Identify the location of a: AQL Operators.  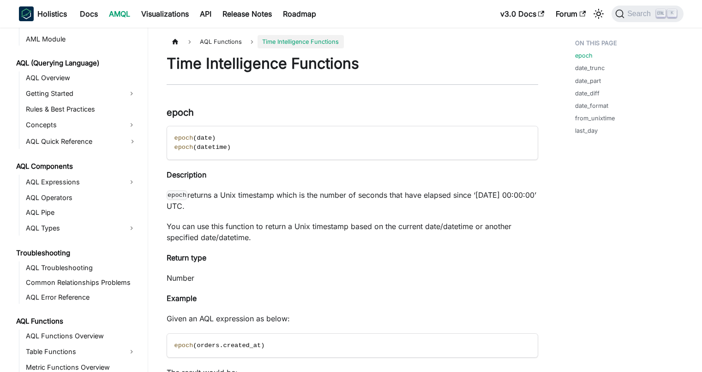
(81, 198).